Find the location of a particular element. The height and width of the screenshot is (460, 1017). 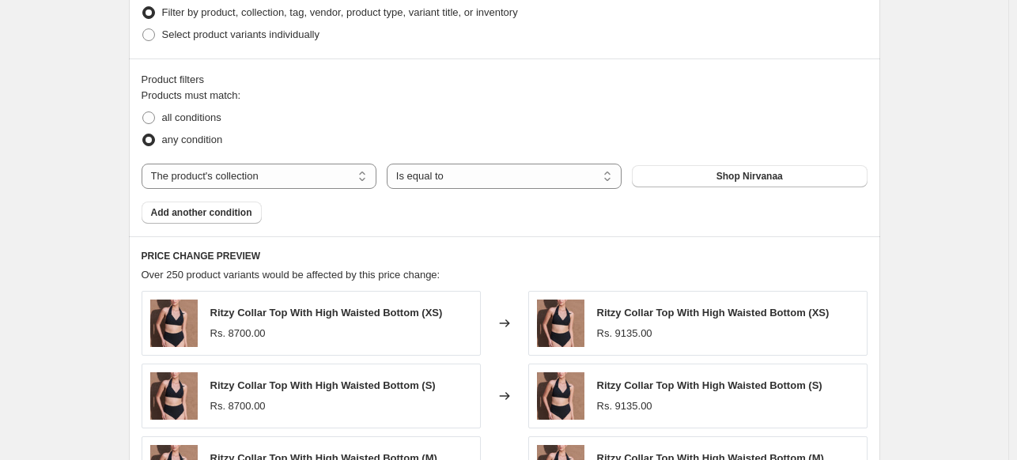

span: Add another condition is located at coordinates (202, 213).